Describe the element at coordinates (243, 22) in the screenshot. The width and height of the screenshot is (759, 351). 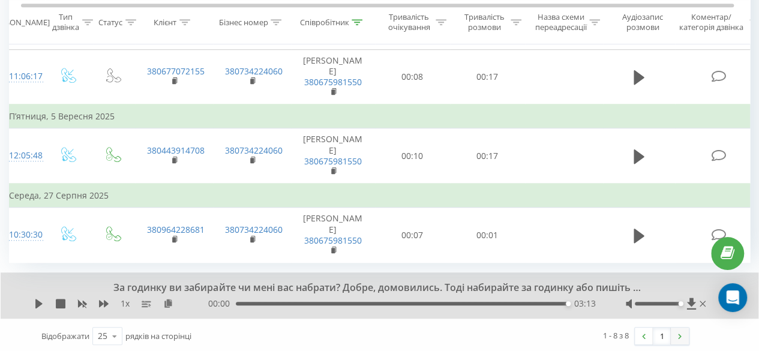
I see `div: Бізнес номер` at that location.